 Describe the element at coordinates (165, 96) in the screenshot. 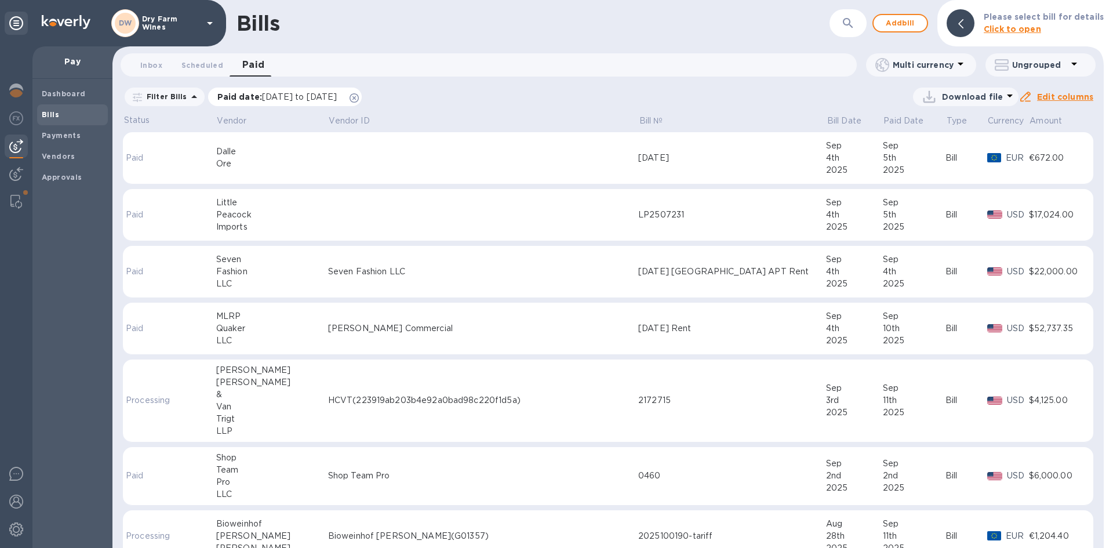

I see `p: Filter Bills` at that location.